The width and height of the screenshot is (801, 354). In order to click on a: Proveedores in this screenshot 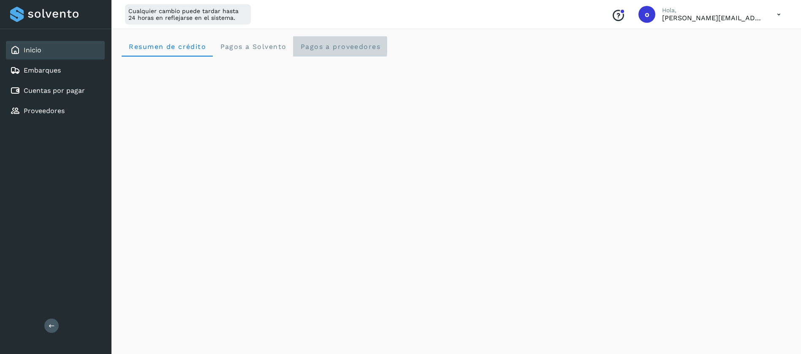, I will do `click(44, 111)`.